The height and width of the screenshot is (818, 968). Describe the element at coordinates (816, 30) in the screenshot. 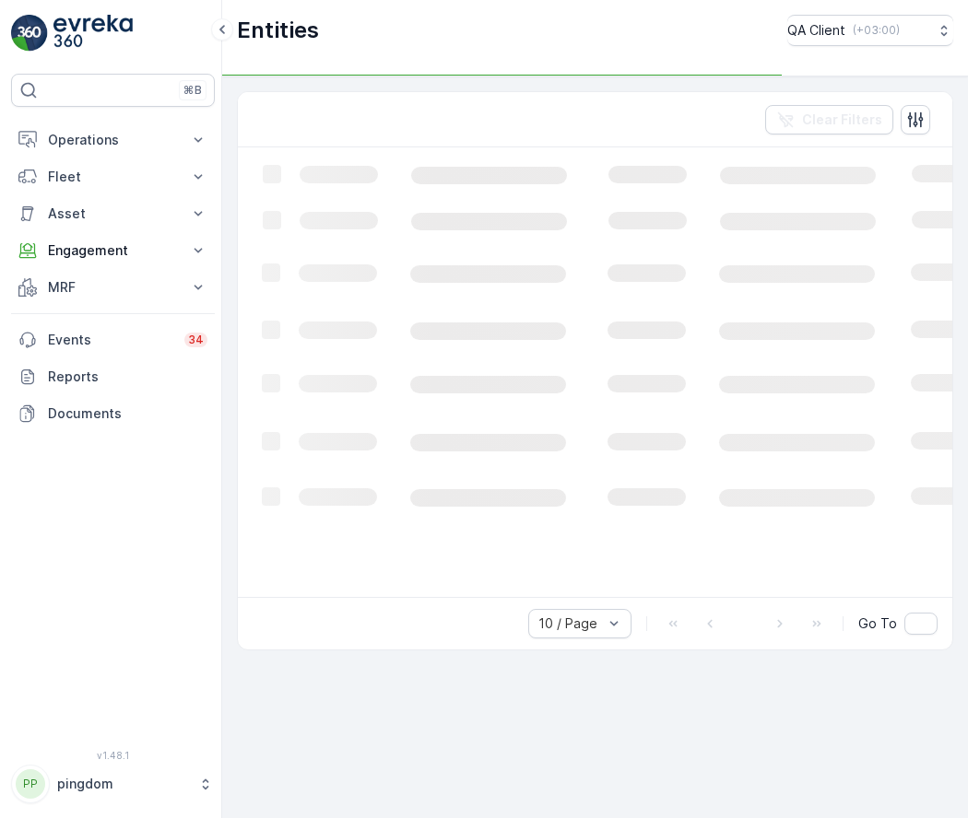

I see `p: QA Client` at that location.